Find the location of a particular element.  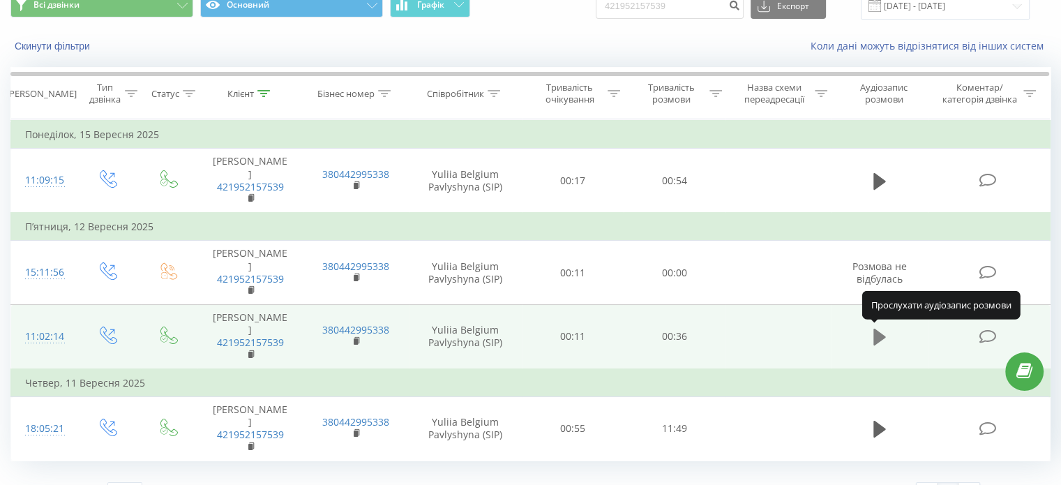

td: 00:55 is located at coordinates (573, 429).